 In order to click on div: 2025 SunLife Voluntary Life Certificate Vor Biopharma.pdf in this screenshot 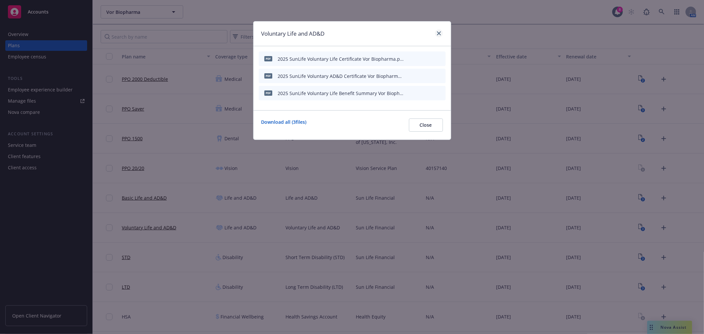, I will do `click(341, 59)`.